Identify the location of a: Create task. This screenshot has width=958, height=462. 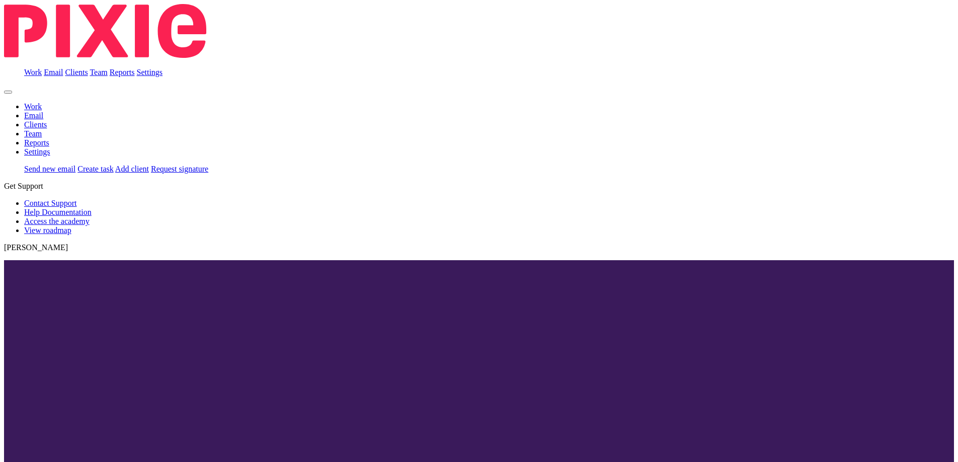
(96, 169).